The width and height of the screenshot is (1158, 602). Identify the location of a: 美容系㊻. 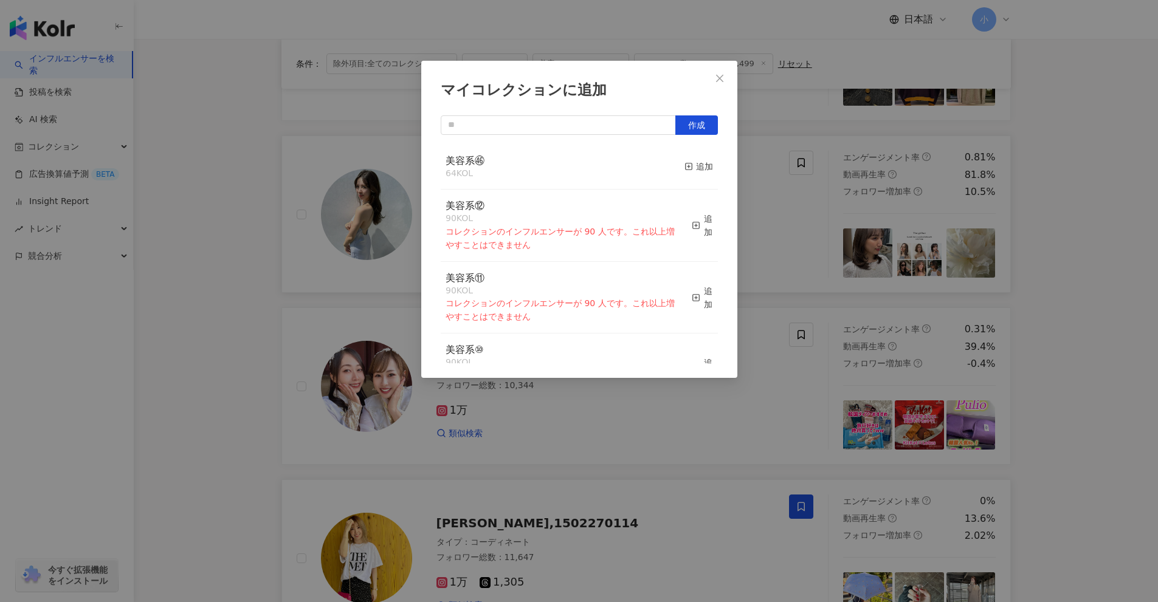
(465, 161).